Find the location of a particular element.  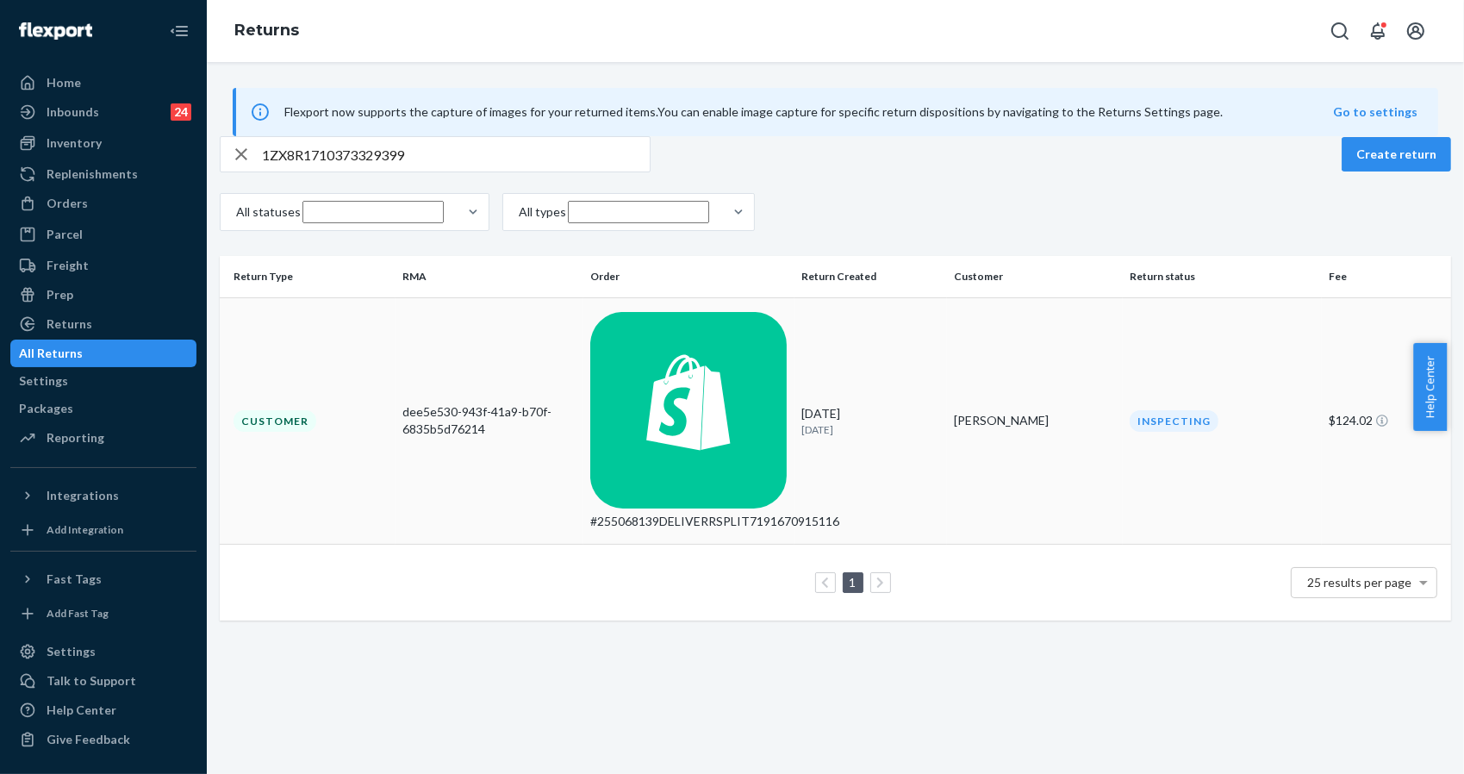

input: Search returns by rma, id, tracking number is located at coordinates (456, 154).